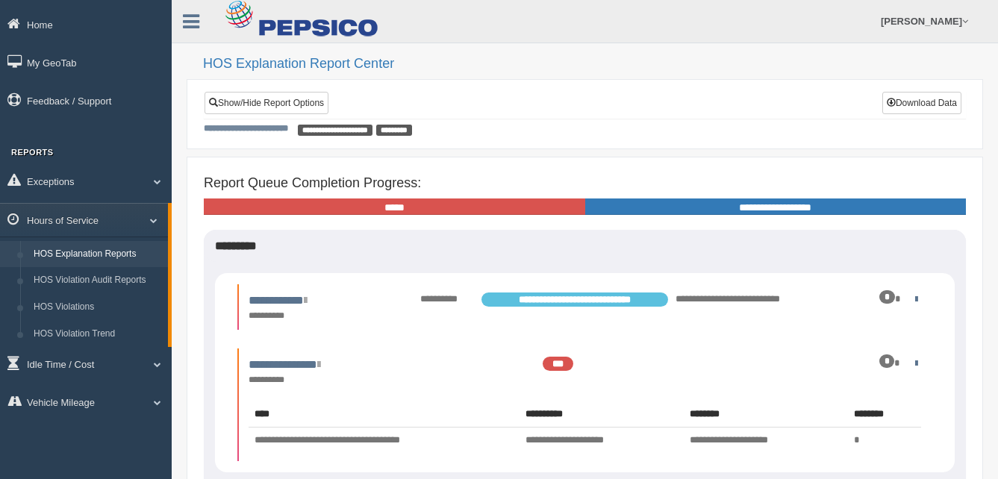  Describe the element at coordinates (97, 335) in the screenshot. I see `a: HOS Violation Trend` at that location.